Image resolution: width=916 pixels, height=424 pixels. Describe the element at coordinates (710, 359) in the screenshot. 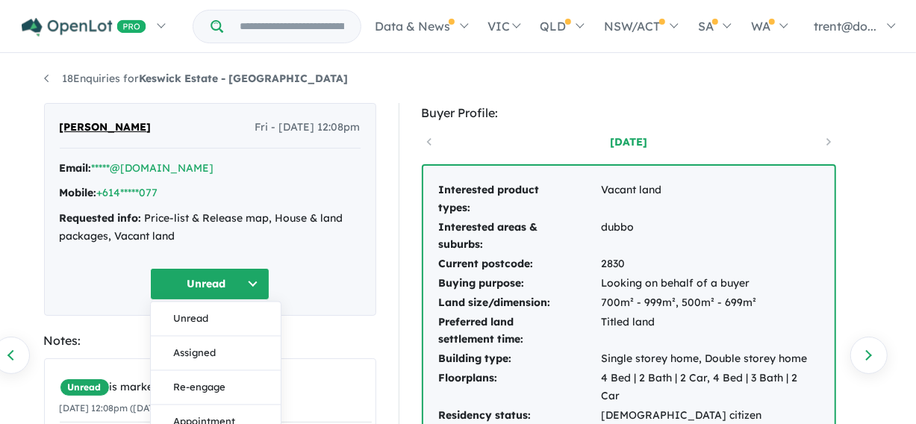

I see `td: Single storey home, Double storey home` at that location.